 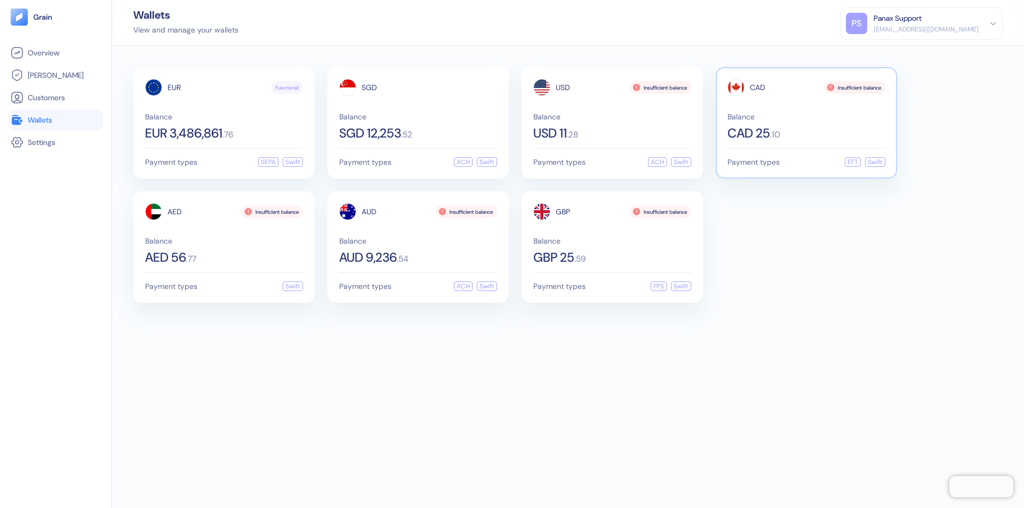 I want to click on span: . 52, so click(x=406, y=135).